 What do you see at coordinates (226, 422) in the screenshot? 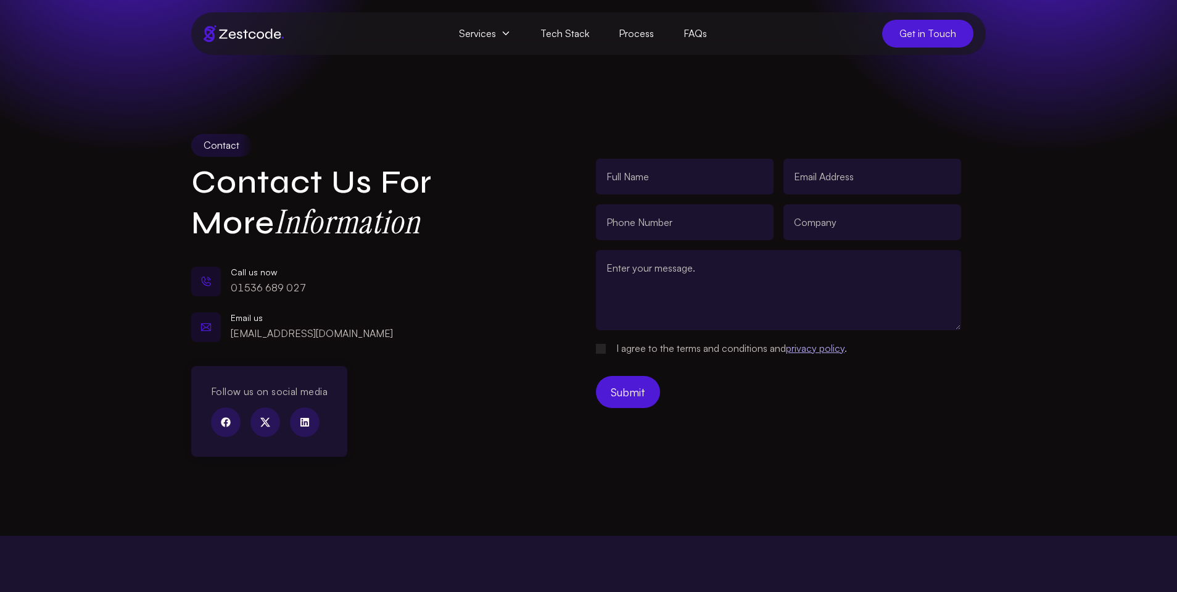
I see `a: facebook` at bounding box center [226, 422].